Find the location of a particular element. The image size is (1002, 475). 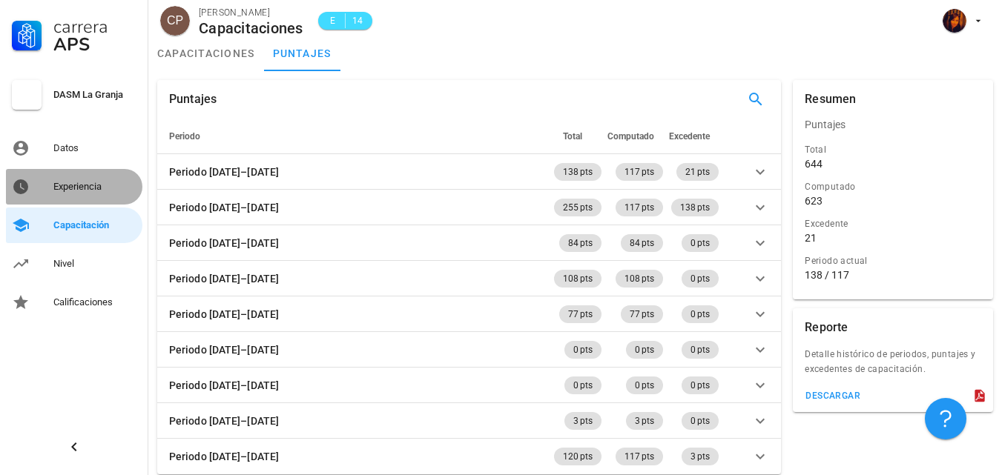

span: Periodo is located at coordinates (185, 136).